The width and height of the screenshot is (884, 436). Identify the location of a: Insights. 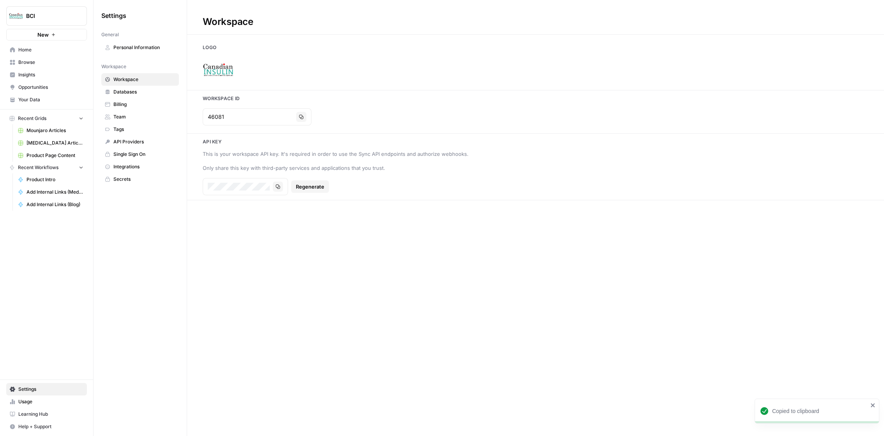
(46, 75).